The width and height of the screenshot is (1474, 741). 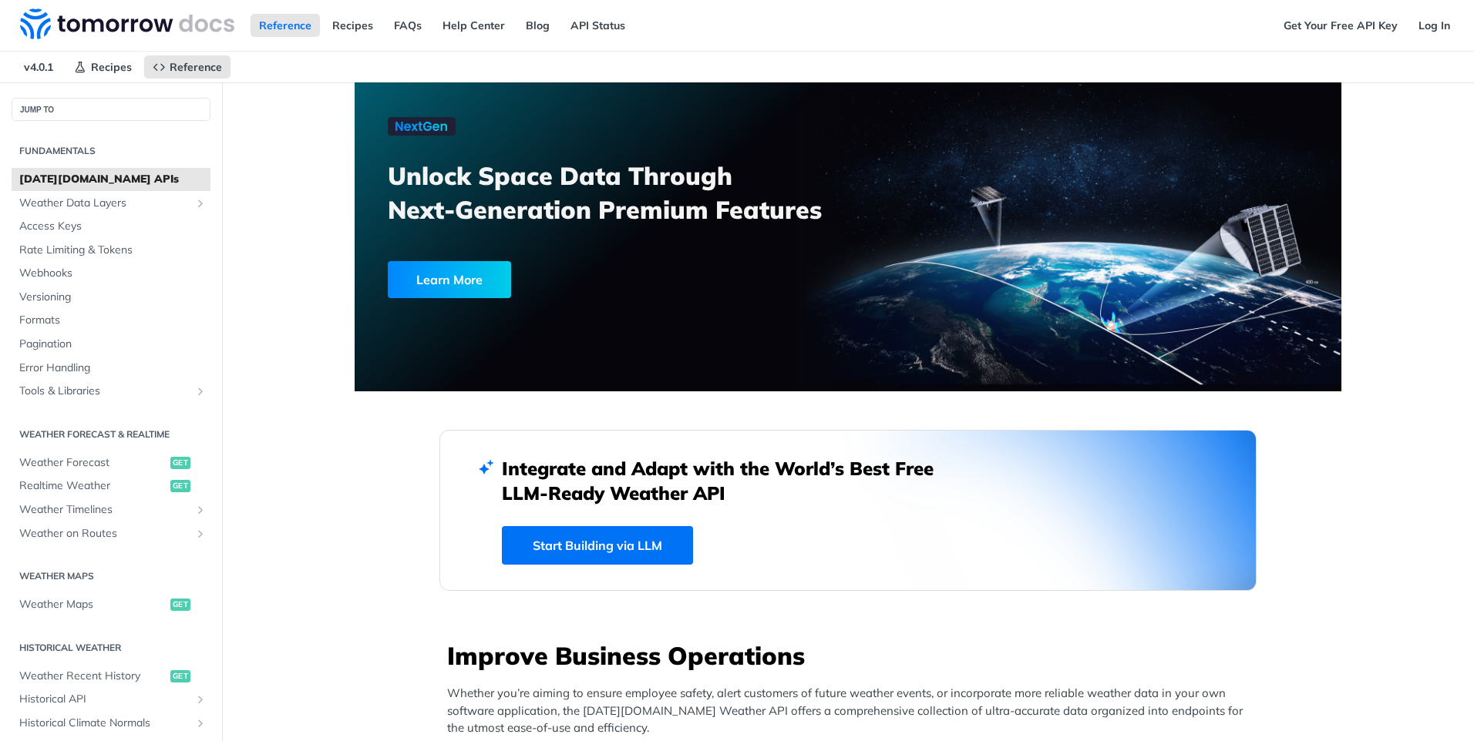 What do you see at coordinates (111, 321) in the screenshot?
I see `a: Formats` at bounding box center [111, 321].